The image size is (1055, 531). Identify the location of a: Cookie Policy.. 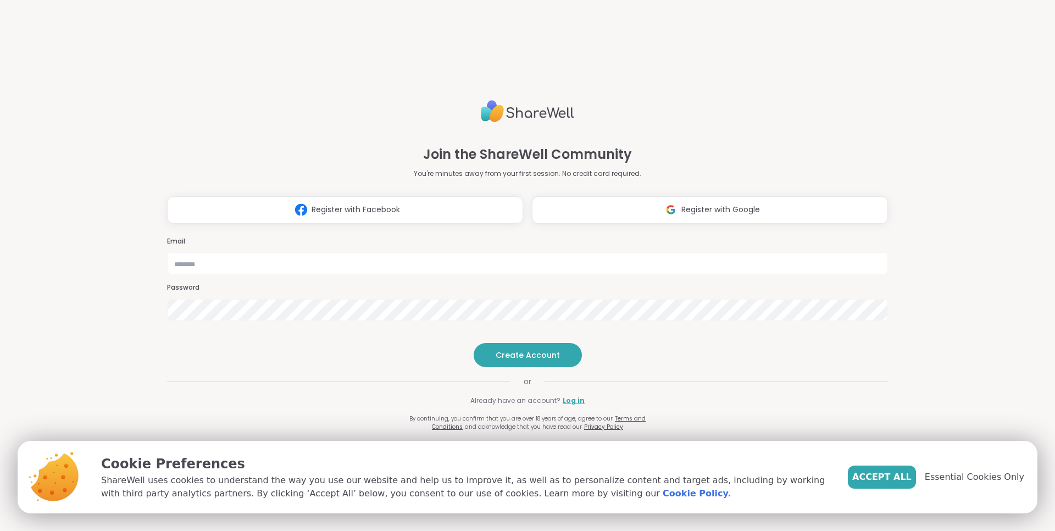
(696, 493).